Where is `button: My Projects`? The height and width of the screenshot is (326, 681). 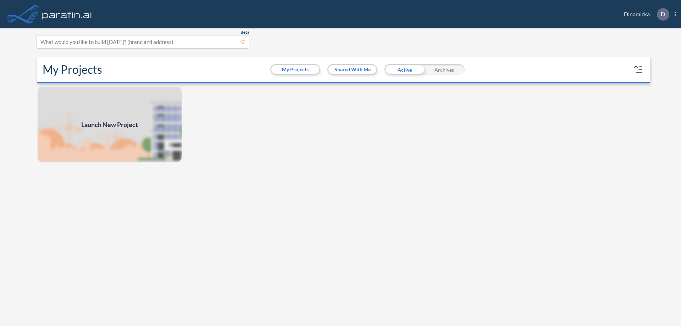
button: My Projects is located at coordinates (295, 70).